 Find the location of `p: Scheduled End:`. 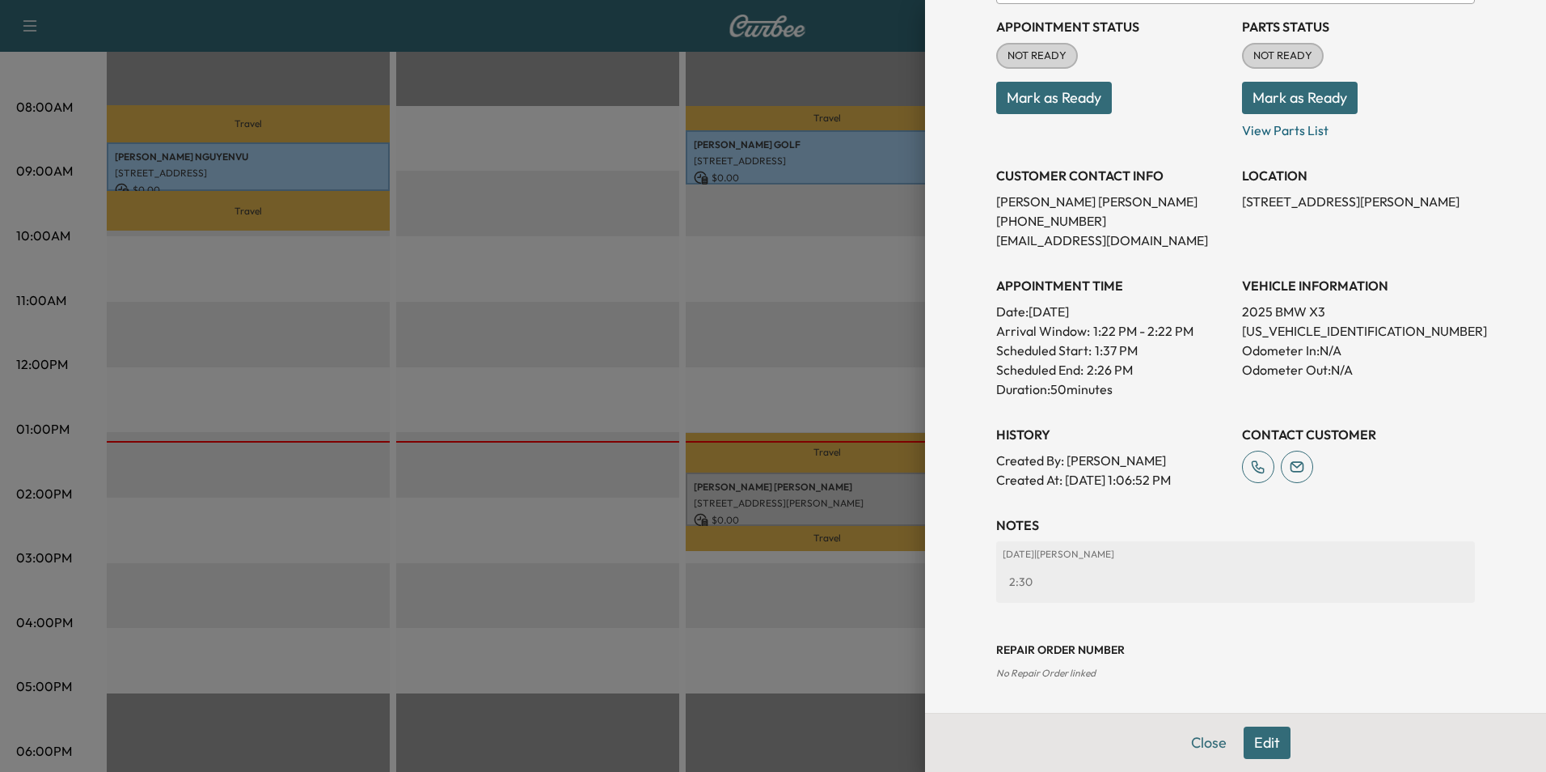

p: Scheduled End: is located at coordinates (1040, 370).